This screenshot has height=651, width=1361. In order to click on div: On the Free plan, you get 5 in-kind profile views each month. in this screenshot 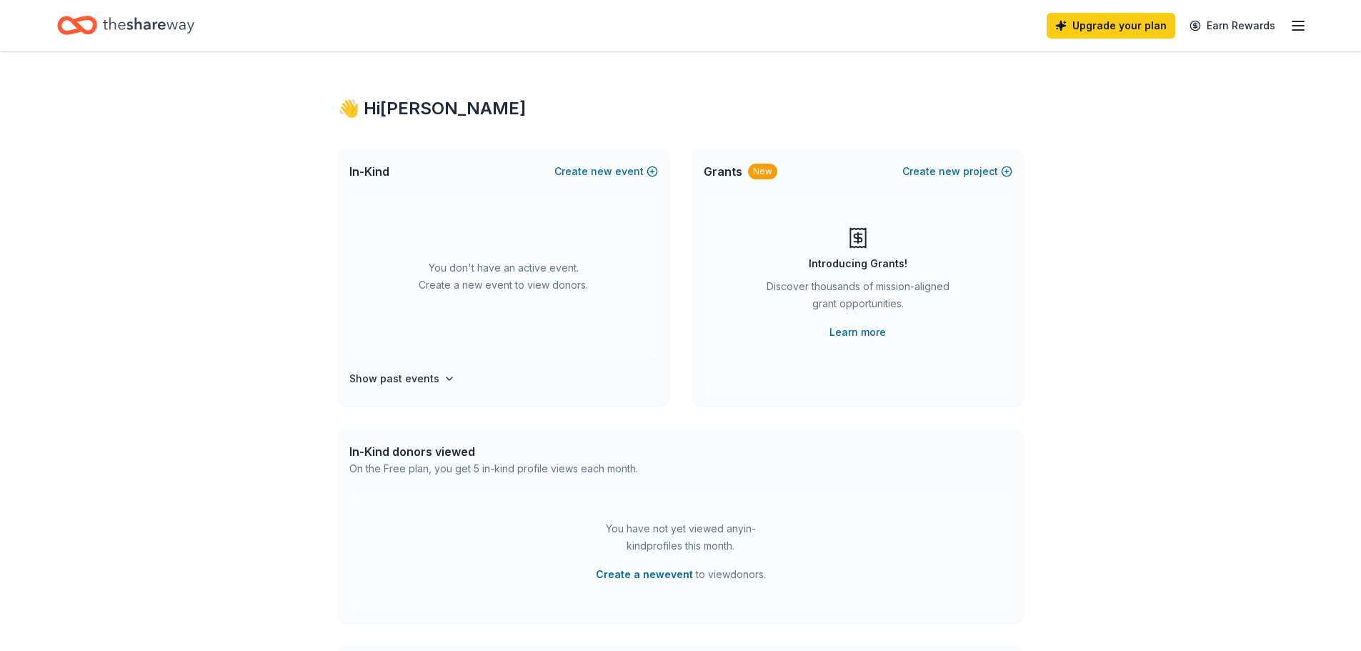, I will do `click(494, 469)`.